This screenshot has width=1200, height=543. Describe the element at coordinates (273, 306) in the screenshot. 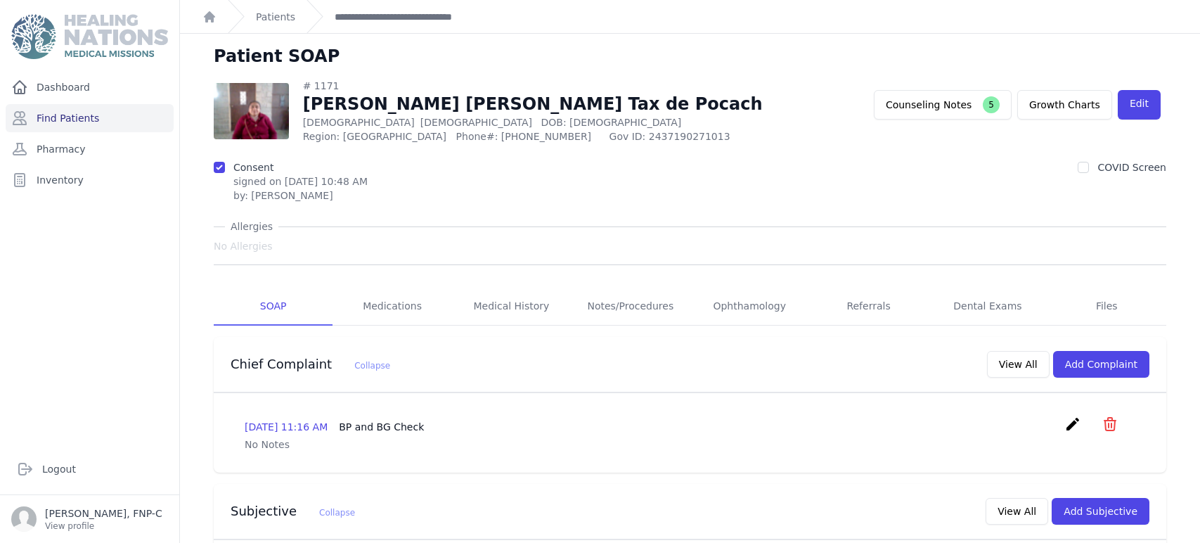

I see `a: SOAP` at that location.